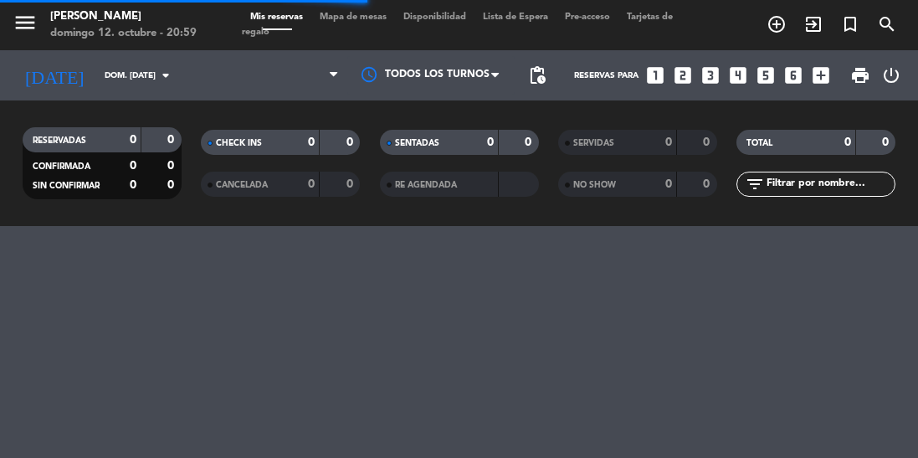  I want to click on i: add_circle_outline, so click(777, 24).